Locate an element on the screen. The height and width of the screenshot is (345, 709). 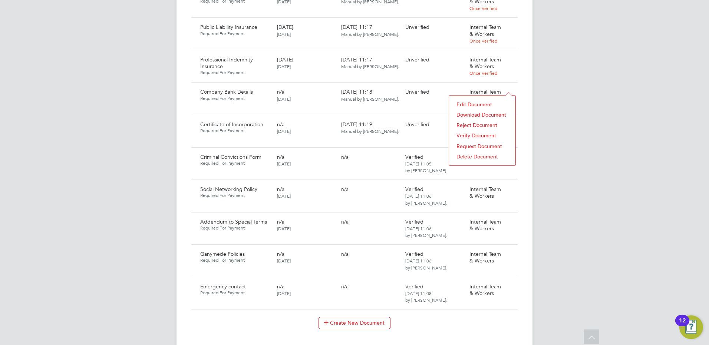
li: Reject Document is located at coordinates (482, 125).